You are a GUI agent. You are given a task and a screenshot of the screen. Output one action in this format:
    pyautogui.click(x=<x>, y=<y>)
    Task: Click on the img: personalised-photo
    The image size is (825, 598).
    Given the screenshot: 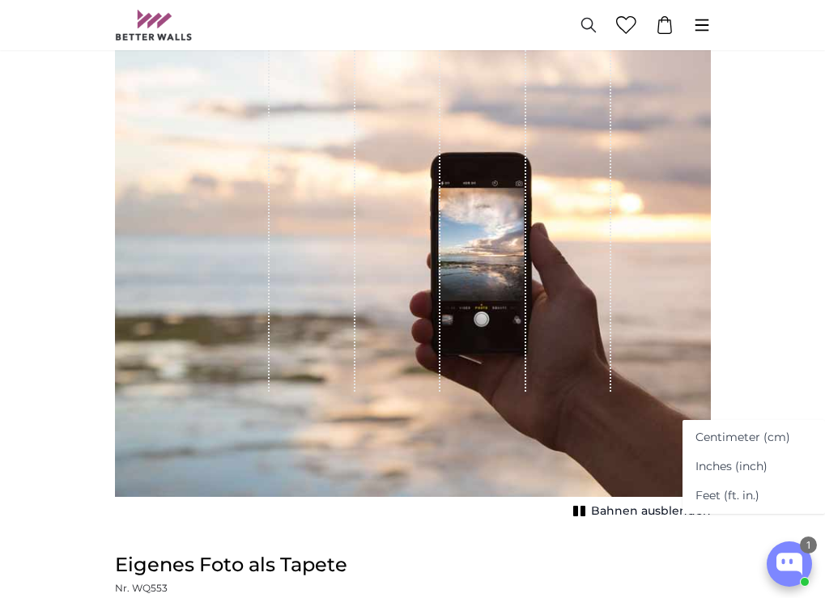 What is the action you would take?
    pyautogui.click(x=413, y=274)
    